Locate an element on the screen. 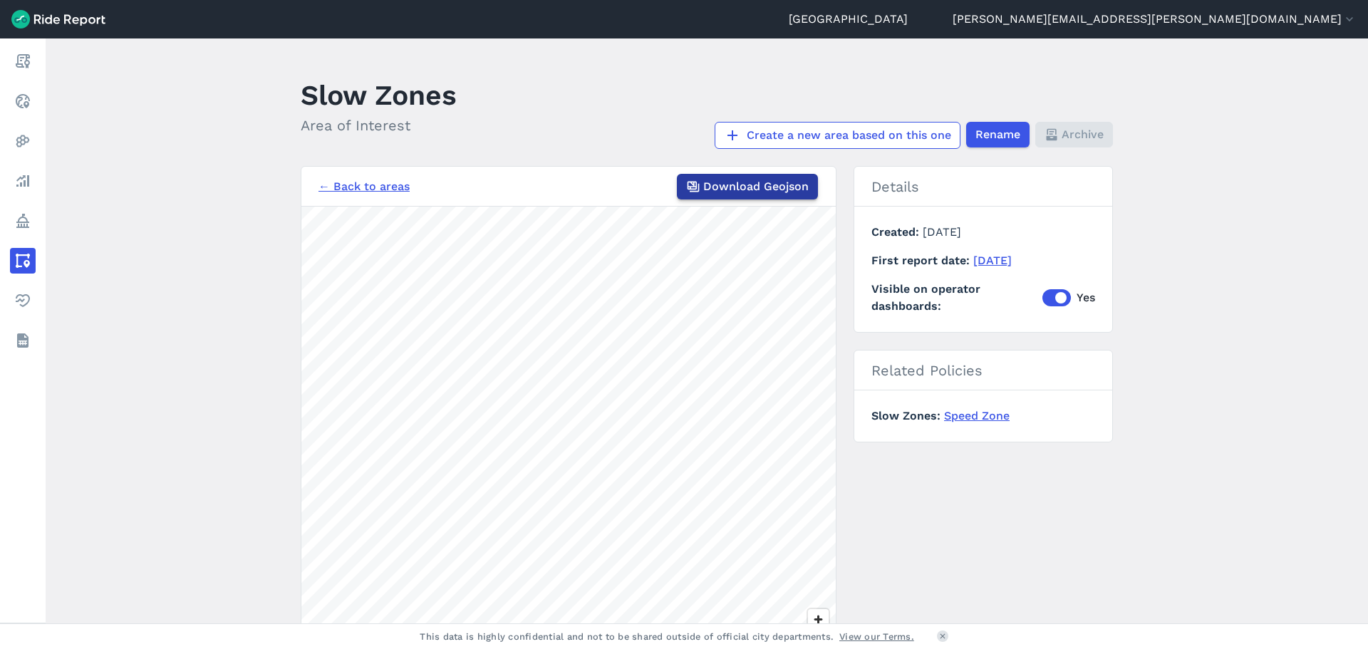  a: Policy is located at coordinates (23, 221).